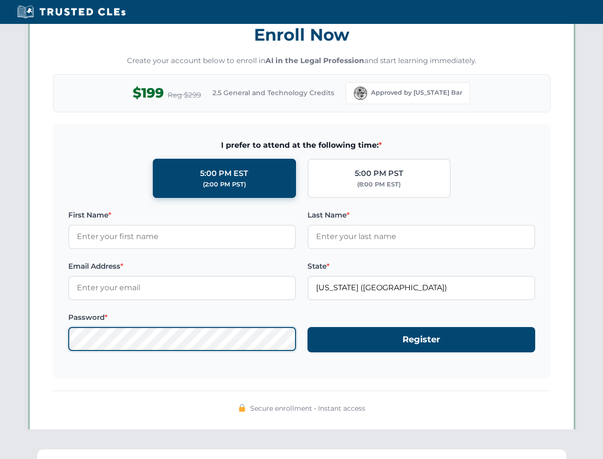 This screenshot has width=603, height=459. Describe the element at coordinates (379, 173) in the screenshot. I see `div: 5:00 PM PST` at that location.